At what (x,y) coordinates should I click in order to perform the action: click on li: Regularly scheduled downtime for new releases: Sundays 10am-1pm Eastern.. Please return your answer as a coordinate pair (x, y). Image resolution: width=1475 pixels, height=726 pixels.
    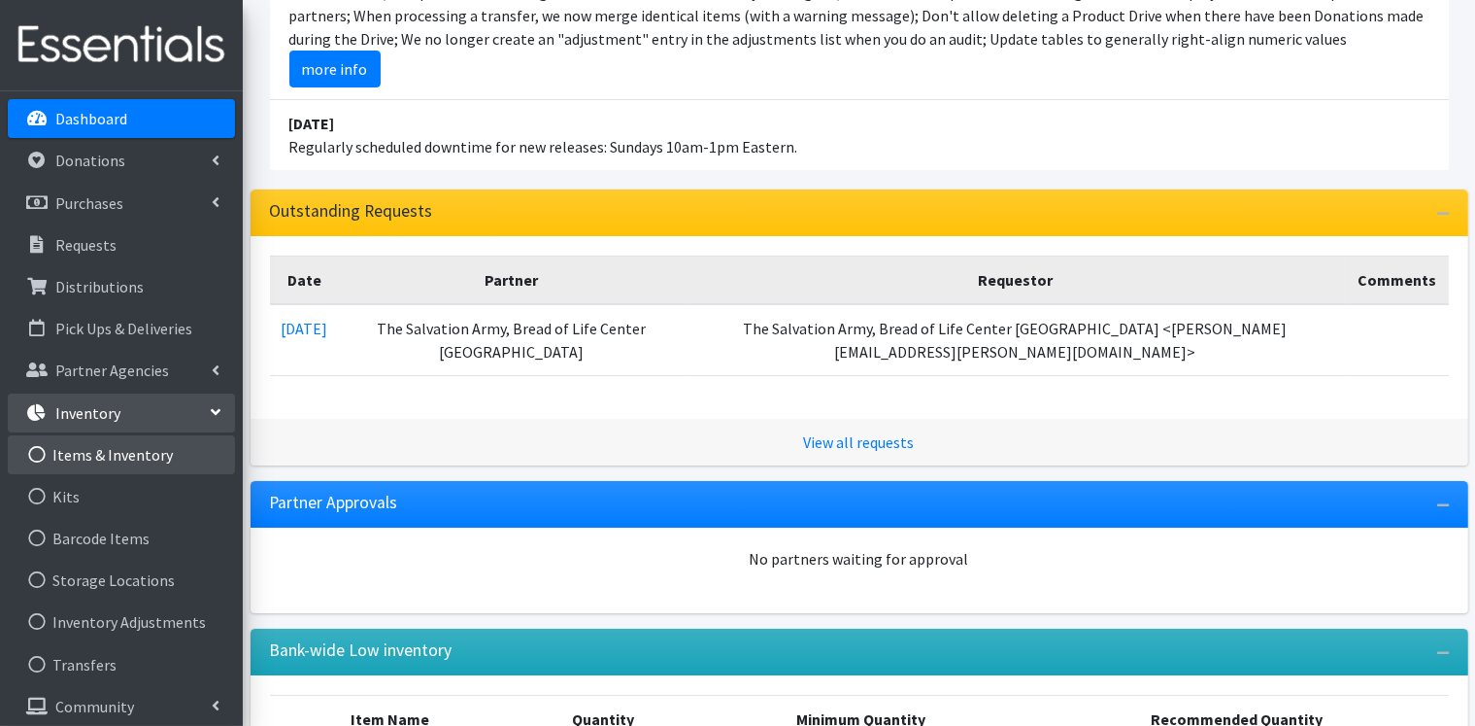
    Looking at the image, I should click on (860, 135).